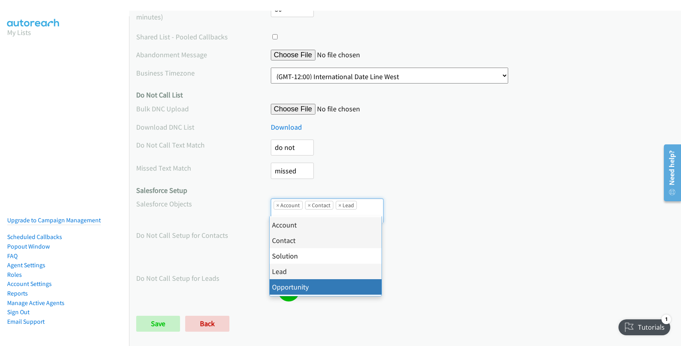 This screenshot has height=346, width=681. Describe the element at coordinates (26, 265) in the screenshot. I see `a: Agent Settings` at that location.